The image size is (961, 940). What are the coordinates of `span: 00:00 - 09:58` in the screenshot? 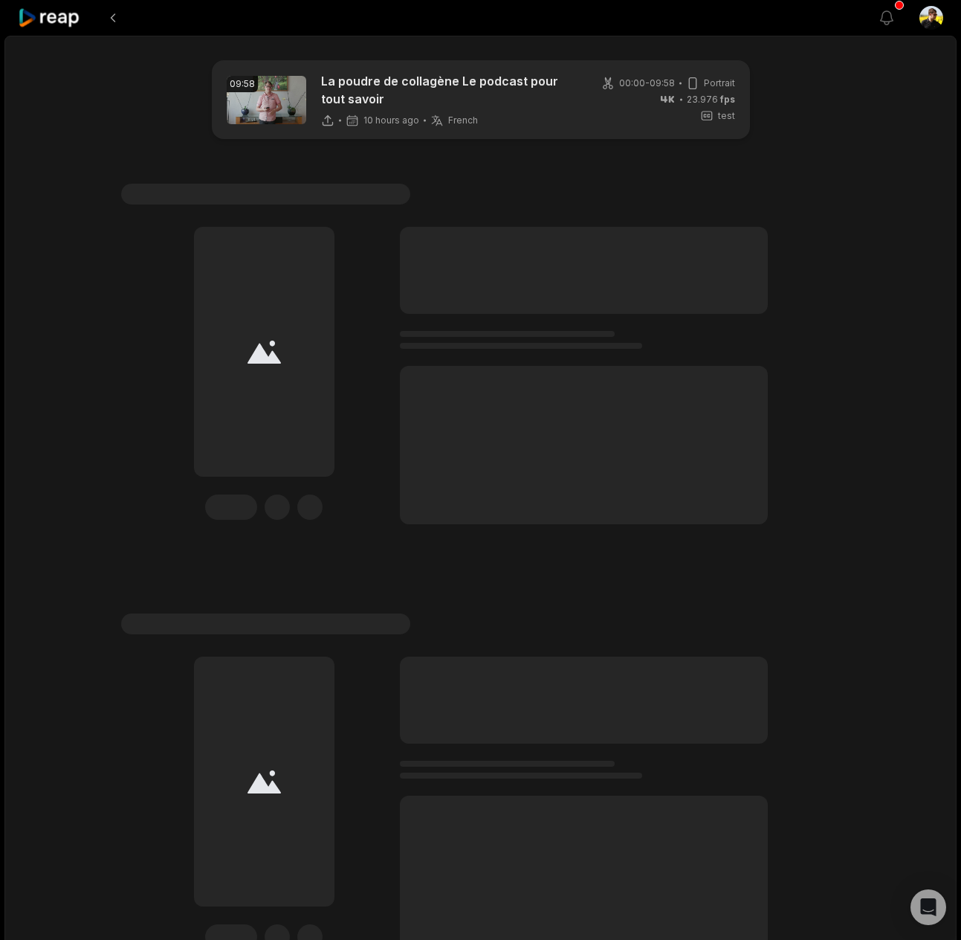 It's located at (647, 83).